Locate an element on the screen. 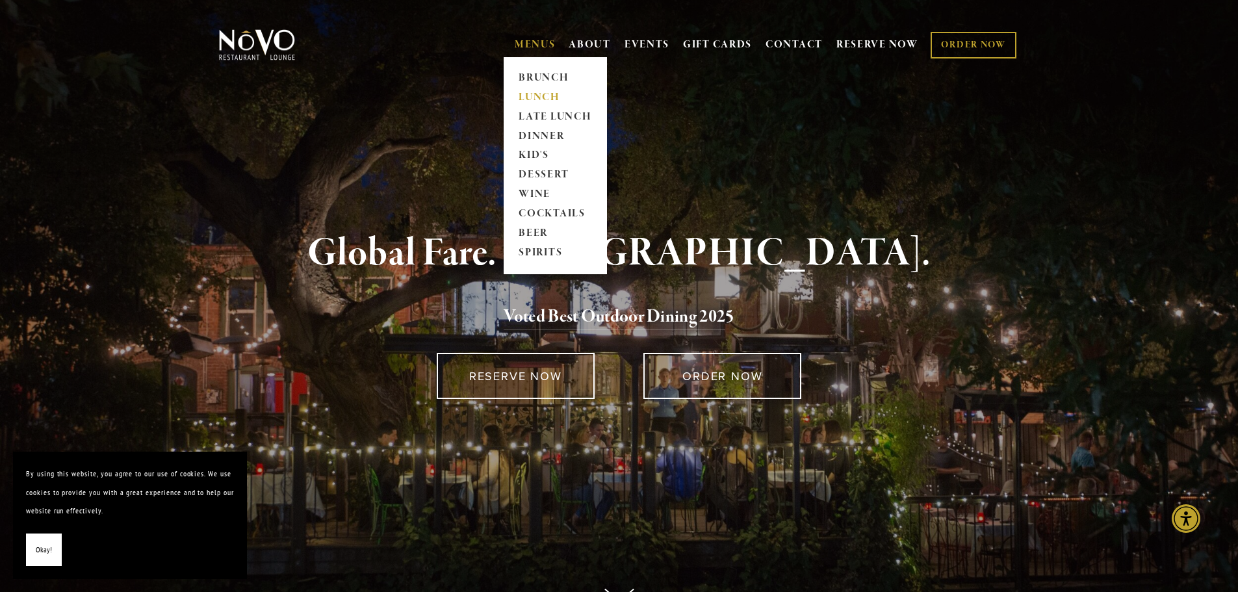 The image size is (1238, 592). a: WINE is located at coordinates (555, 195).